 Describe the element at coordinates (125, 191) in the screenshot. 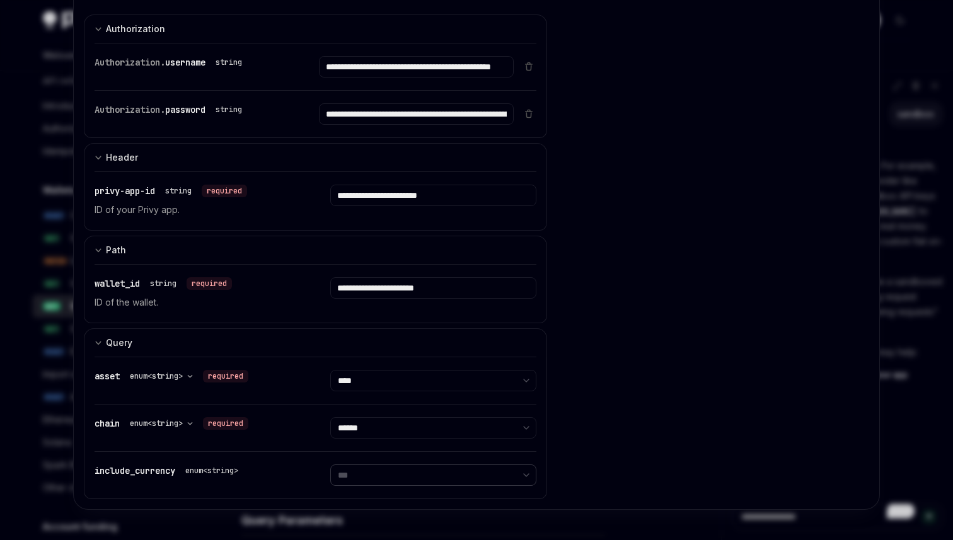

I see `span: privy-app-id` at that location.